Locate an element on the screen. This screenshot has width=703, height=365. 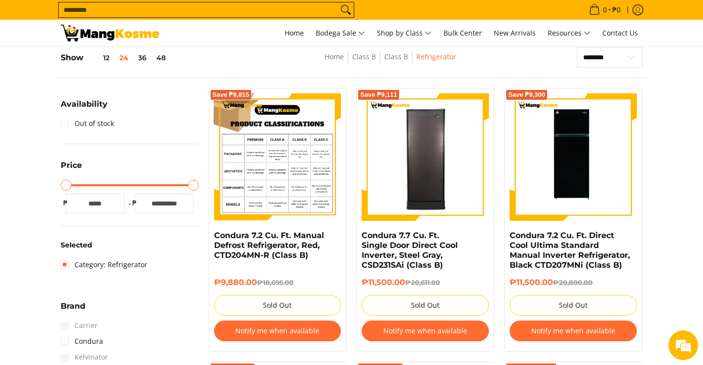
del: ₱20,800.00 is located at coordinates (573, 282).